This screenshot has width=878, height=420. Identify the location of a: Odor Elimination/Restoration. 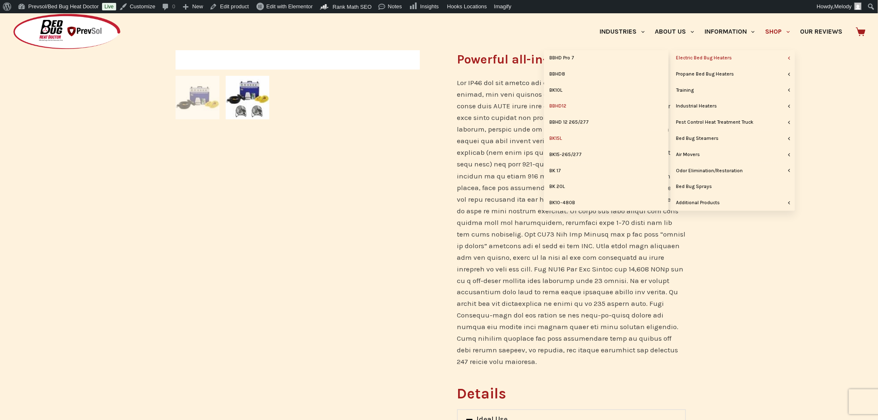
(732, 171).